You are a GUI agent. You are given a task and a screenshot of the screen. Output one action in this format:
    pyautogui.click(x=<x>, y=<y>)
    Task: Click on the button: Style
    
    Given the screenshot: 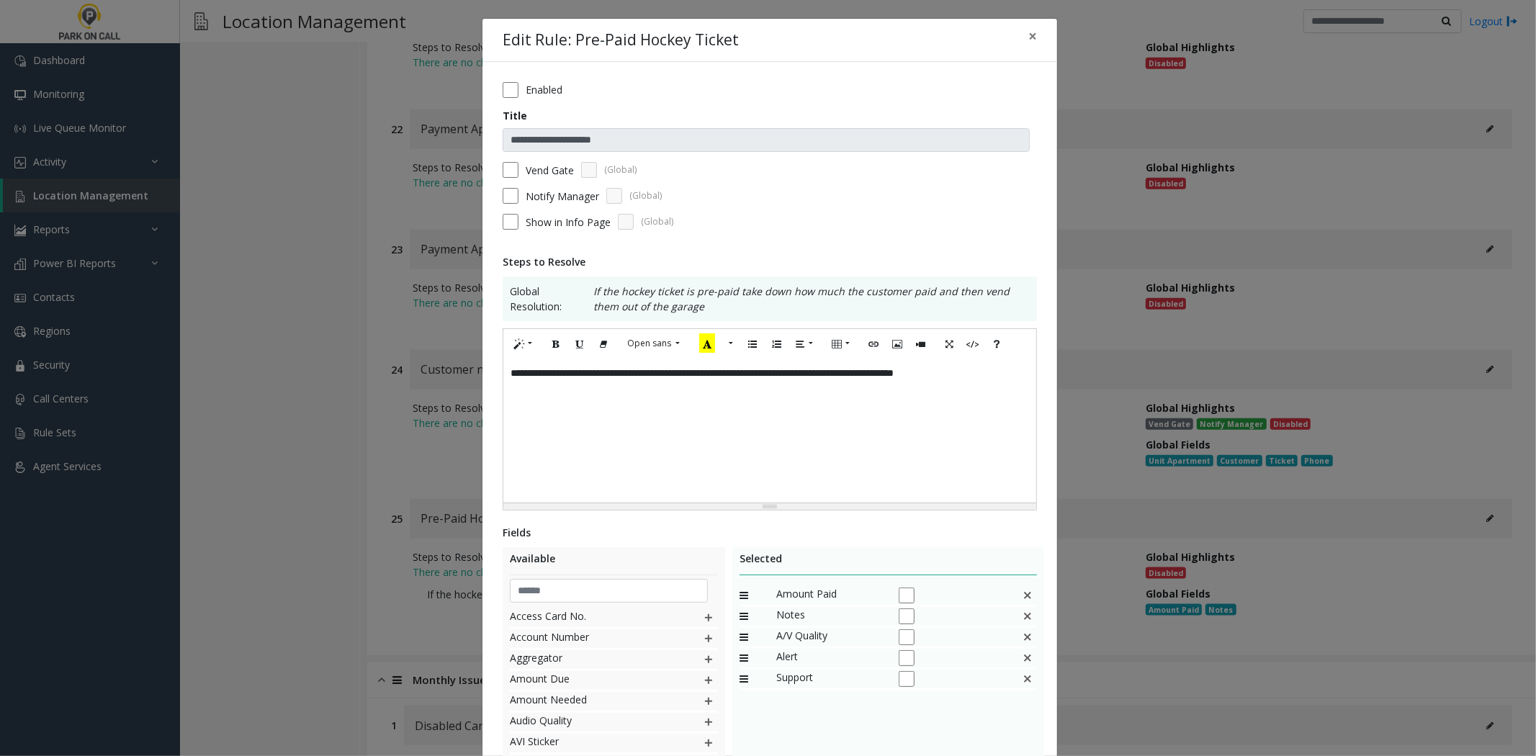 What is the action you would take?
    pyautogui.click(x=524, y=344)
    